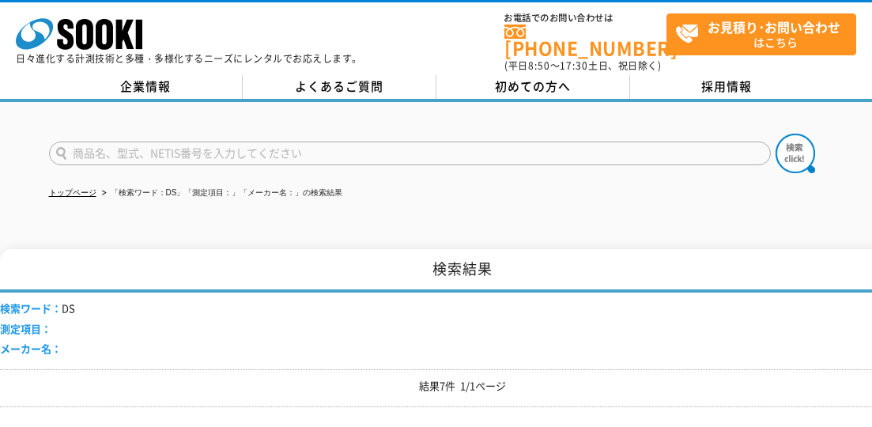  Describe the element at coordinates (410, 153) in the screenshot. I see `input: 商品名、型式、NETIS番号を入力してください` at that location.